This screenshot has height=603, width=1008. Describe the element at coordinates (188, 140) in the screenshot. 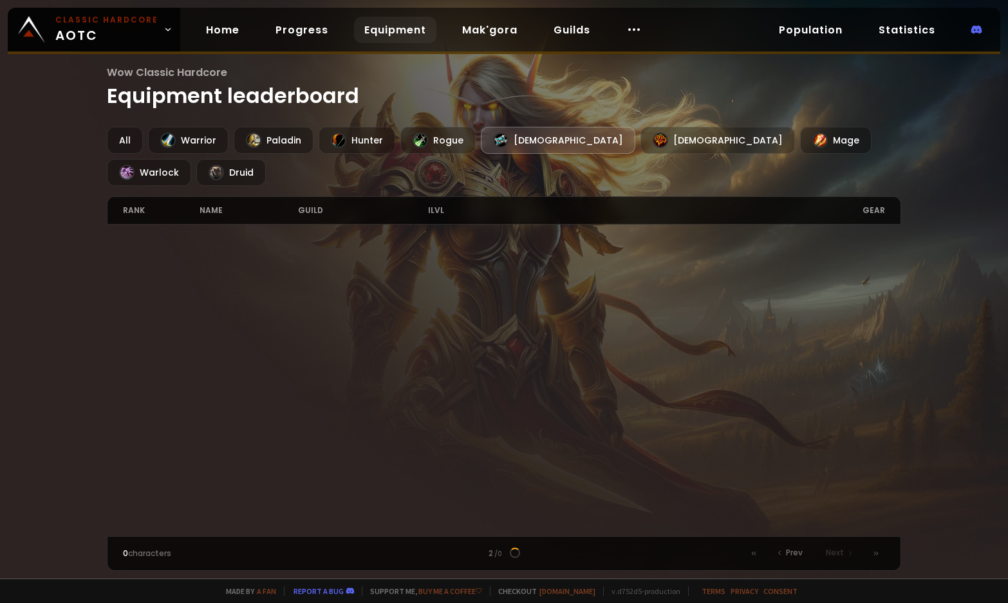

I see `div: Warrior` at that location.